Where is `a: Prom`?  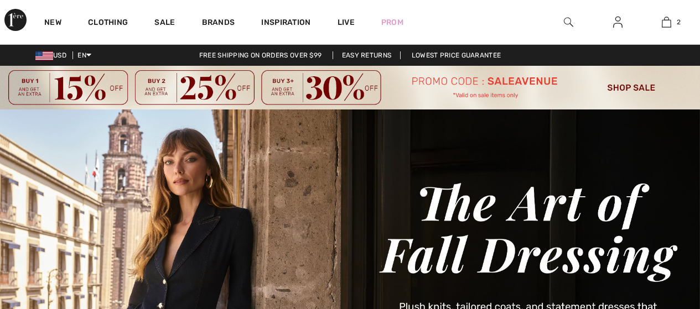 a: Prom is located at coordinates (393, 22).